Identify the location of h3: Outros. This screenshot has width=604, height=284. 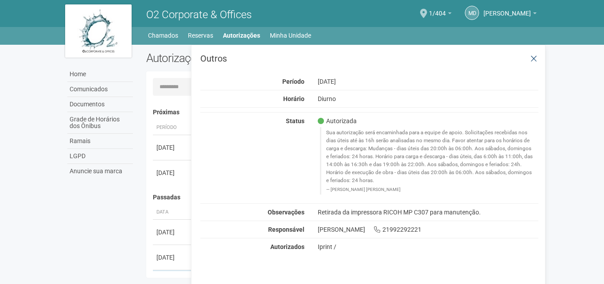
(369, 59).